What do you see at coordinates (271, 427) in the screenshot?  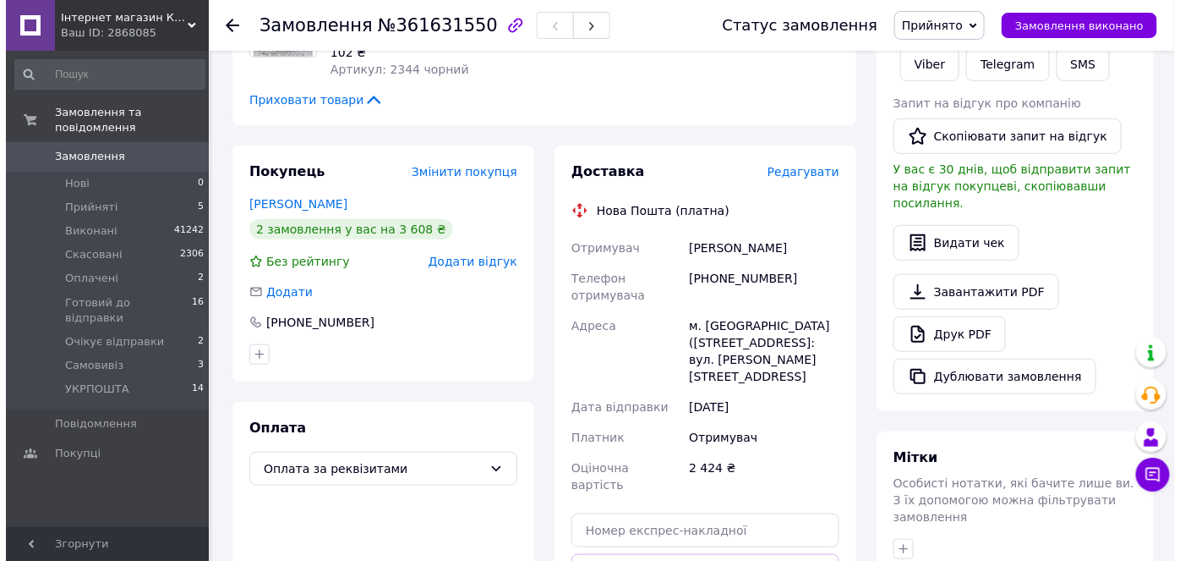 I see `span: Оплата` at bounding box center [271, 427].